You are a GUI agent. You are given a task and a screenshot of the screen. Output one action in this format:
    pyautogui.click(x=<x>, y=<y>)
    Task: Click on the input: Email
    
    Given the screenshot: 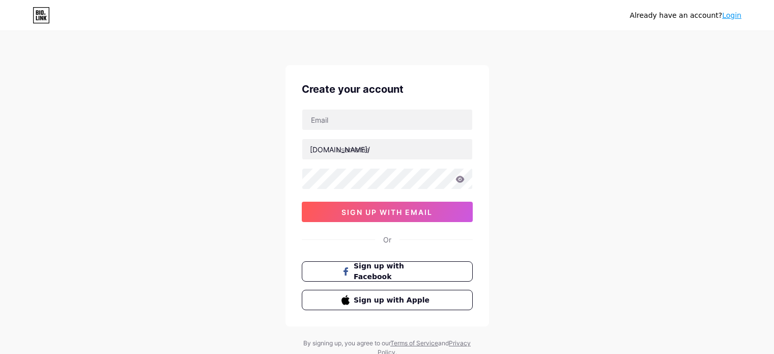 What is the action you would take?
    pyautogui.click(x=387, y=120)
    